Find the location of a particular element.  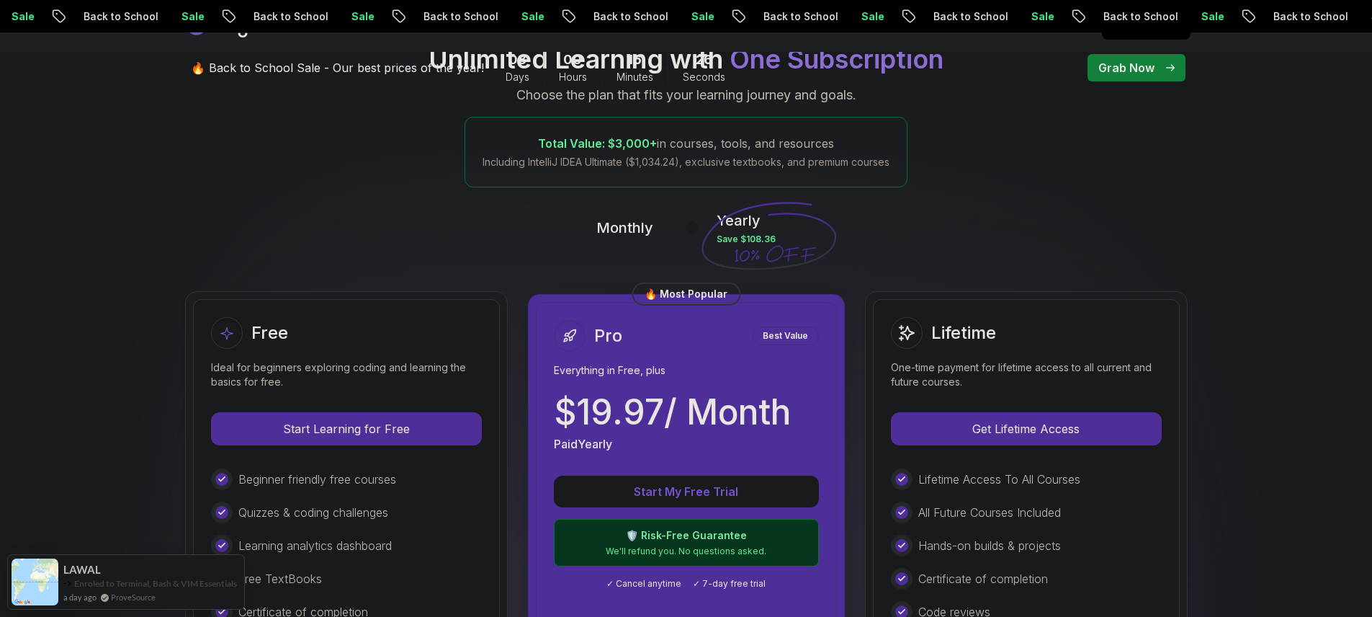

p: 🔥 Back to School Sale - Our best prices of the year! is located at coordinates (337, 68).